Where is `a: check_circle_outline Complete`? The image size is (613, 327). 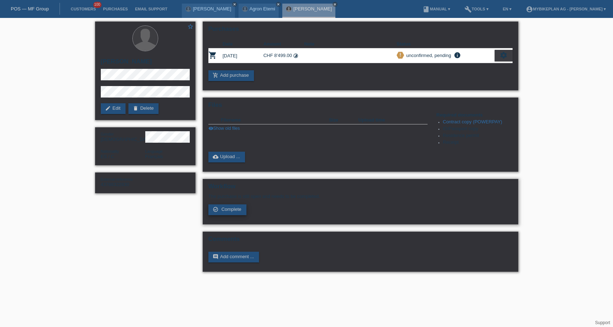 a: check_circle_outline Complete is located at coordinates (227, 210).